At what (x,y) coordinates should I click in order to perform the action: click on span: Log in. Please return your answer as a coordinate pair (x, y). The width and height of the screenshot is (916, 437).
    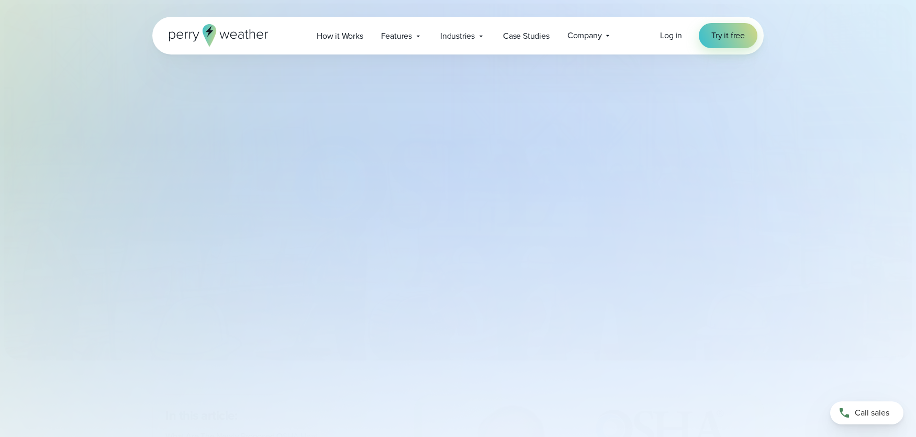
    Looking at the image, I should click on (671, 35).